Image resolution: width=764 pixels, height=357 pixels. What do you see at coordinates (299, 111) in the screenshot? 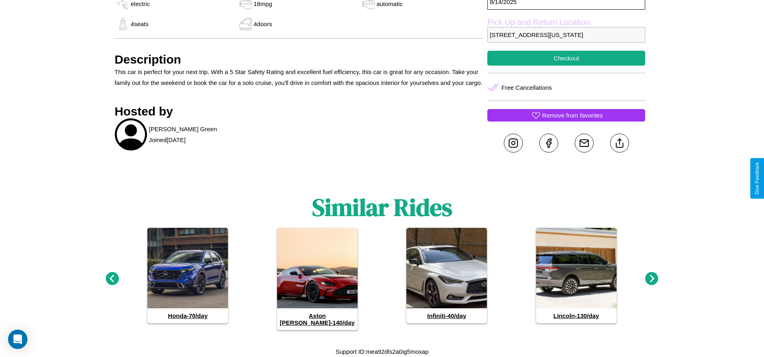
I see `h3: Hosted by` at bounding box center [299, 111].